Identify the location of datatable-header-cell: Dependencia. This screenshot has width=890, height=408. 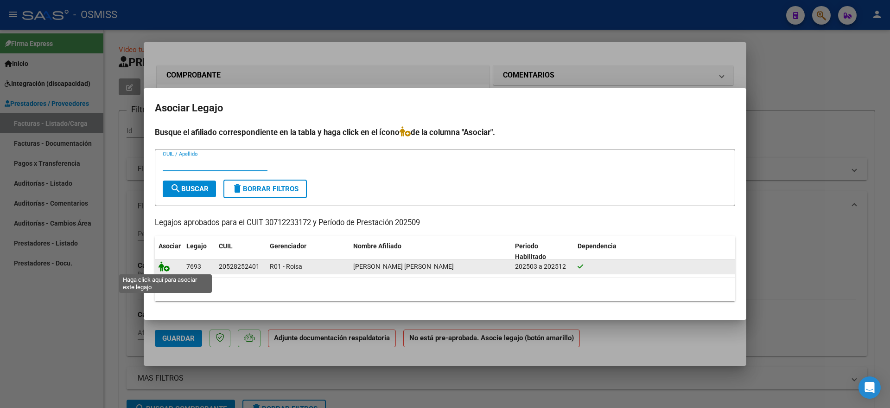
(655, 251).